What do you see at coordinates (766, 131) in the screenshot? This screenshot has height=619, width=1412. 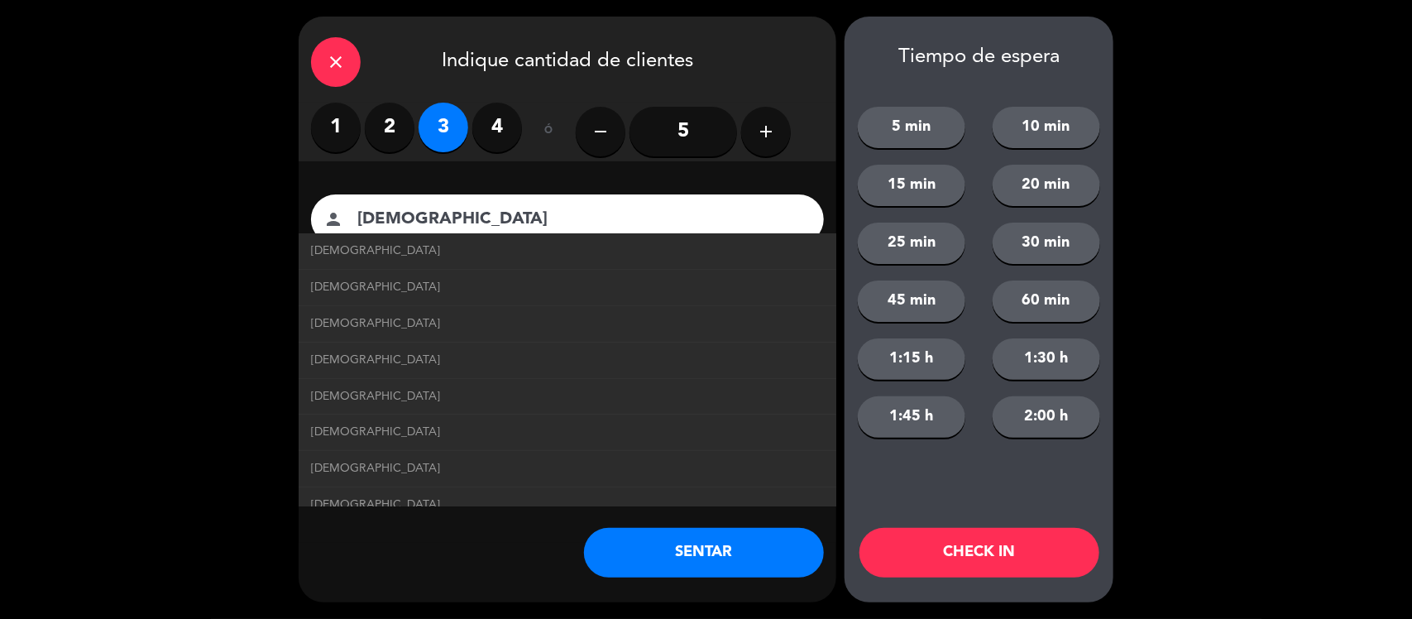 I see `i: add` at bounding box center [766, 131].